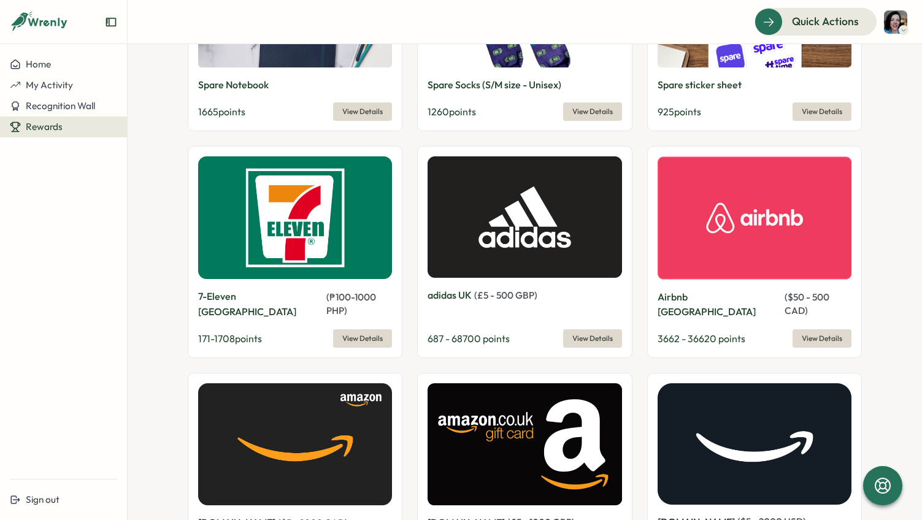 The image size is (922, 520). What do you see at coordinates (895, 22) in the screenshot?
I see `button: Britt Hambleton` at bounding box center [895, 22].